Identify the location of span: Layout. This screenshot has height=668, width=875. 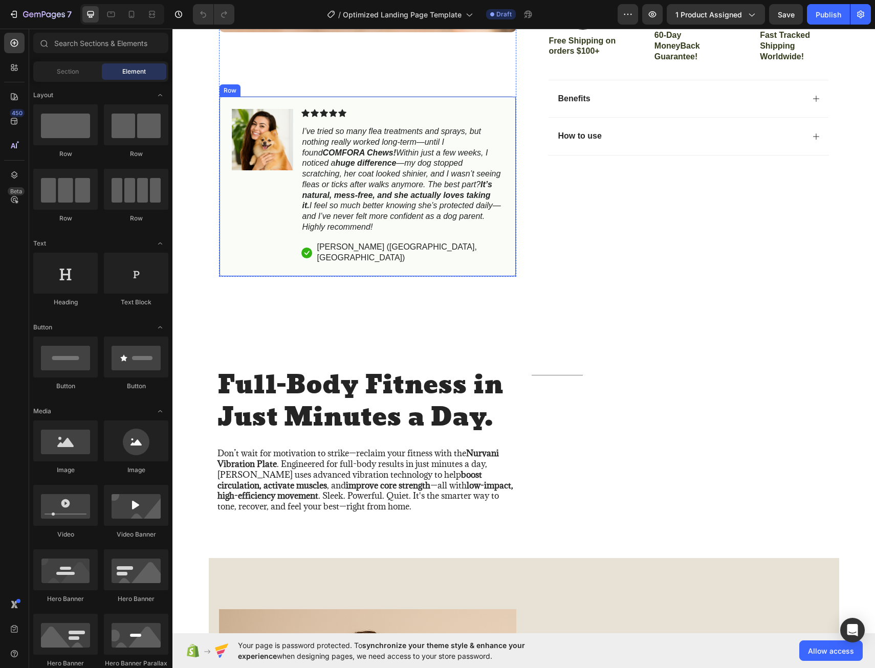
(43, 95).